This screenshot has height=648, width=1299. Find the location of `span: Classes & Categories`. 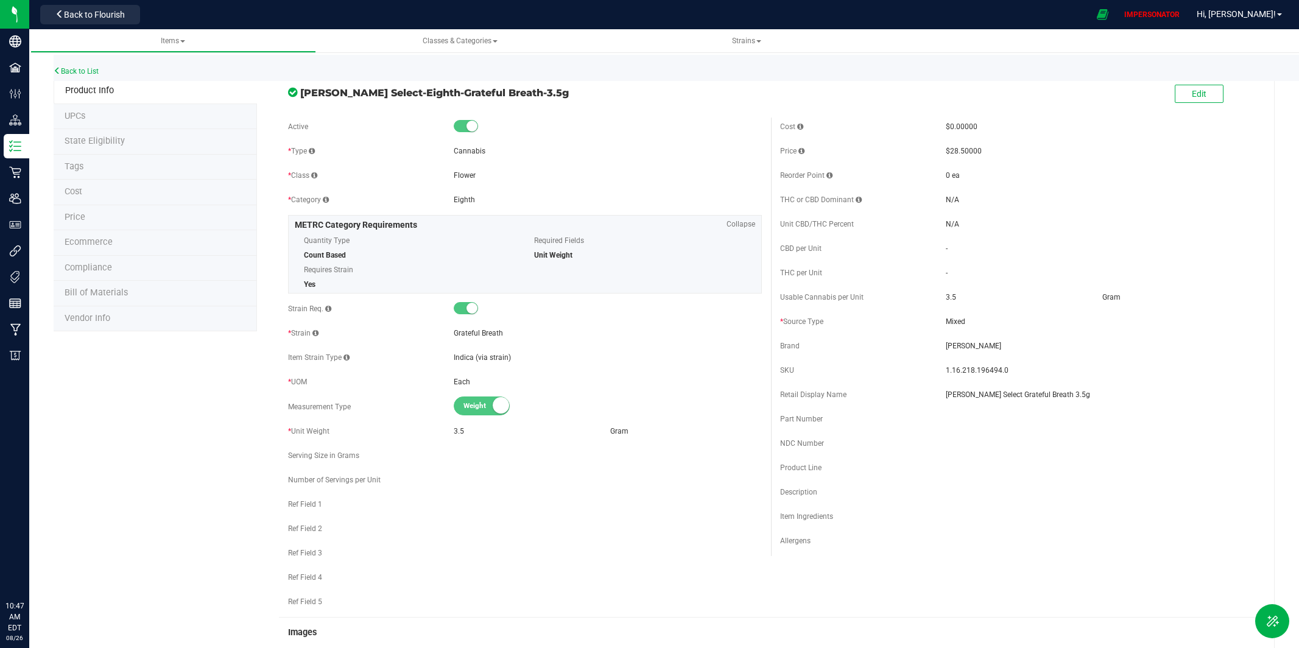

span: Classes & Categories is located at coordinates (460, 41).